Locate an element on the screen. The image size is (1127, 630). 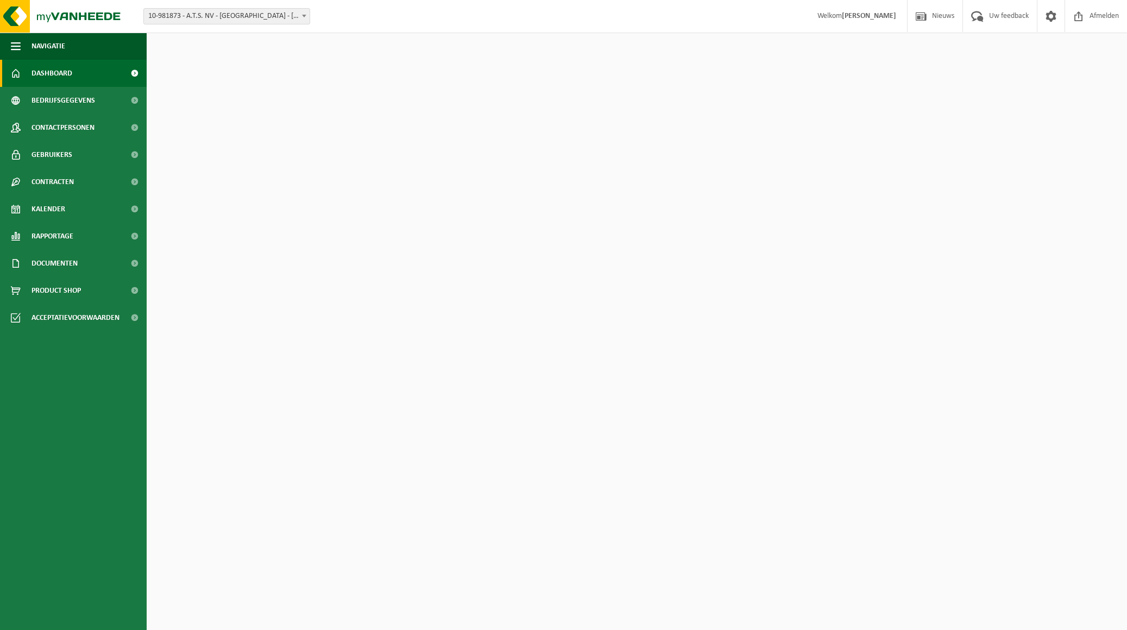
span: Acceptatievoorwaarden is located at coordinates (75, 318).